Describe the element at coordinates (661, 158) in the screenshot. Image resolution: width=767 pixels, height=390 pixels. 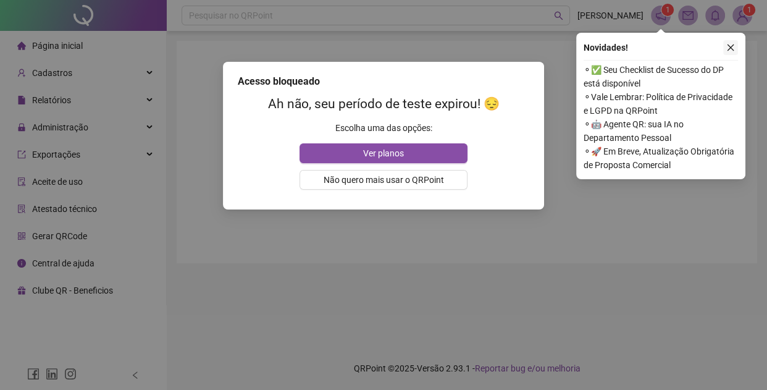
I see `span: ⚬ 🚀 Em Breve, Atualização Obrigatória de Proposta Comercial` at that location.